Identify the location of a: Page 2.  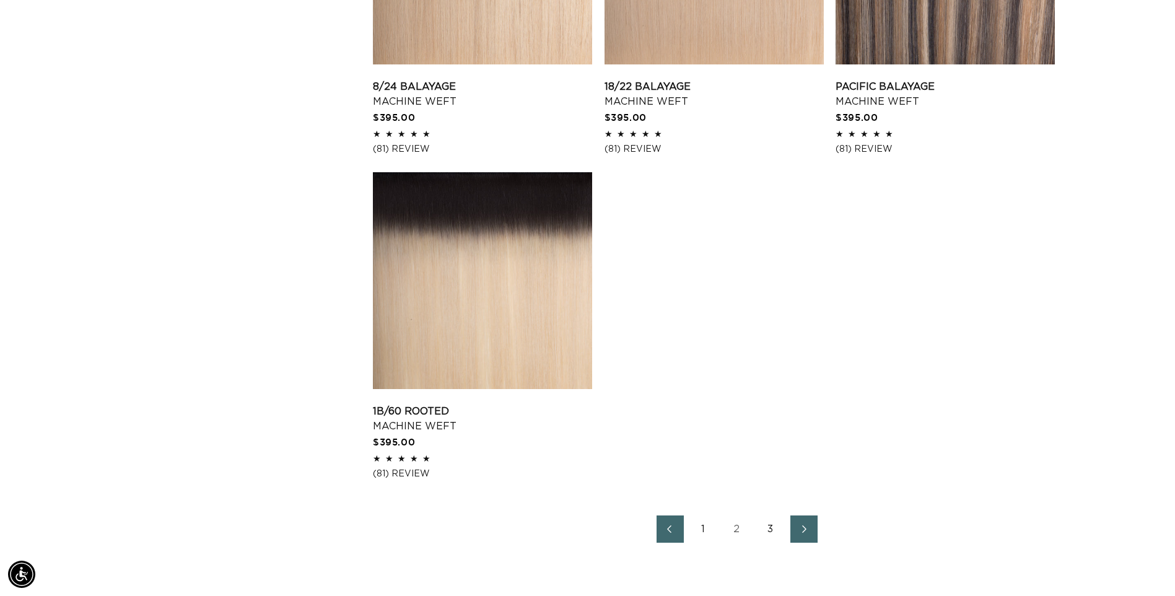
(737, 529).